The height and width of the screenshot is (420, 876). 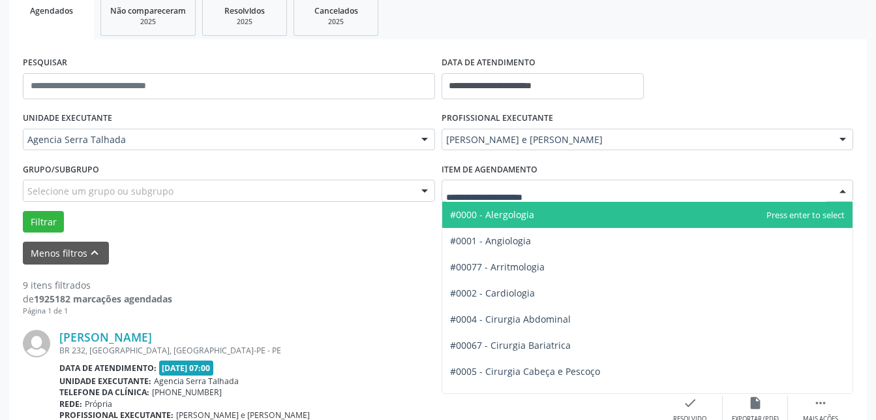 What do you see at coordinates (104, 392) in the screenshot?
I see `b: Telefone da clínica:` at bounding box center [104, 392].